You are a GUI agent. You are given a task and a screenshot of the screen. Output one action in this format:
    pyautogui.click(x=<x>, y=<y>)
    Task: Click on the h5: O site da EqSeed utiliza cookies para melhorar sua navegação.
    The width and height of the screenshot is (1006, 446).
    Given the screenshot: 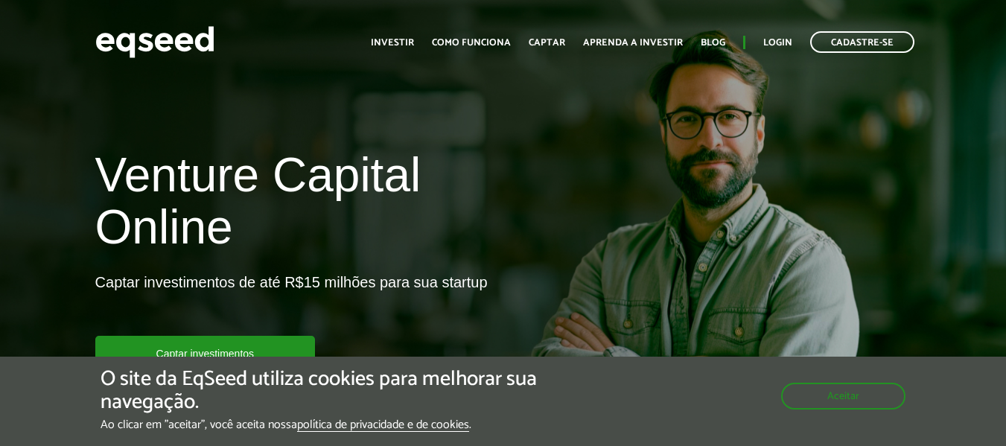 What is the action you would take?
    pyautogui.click(x=342, y=391)
    